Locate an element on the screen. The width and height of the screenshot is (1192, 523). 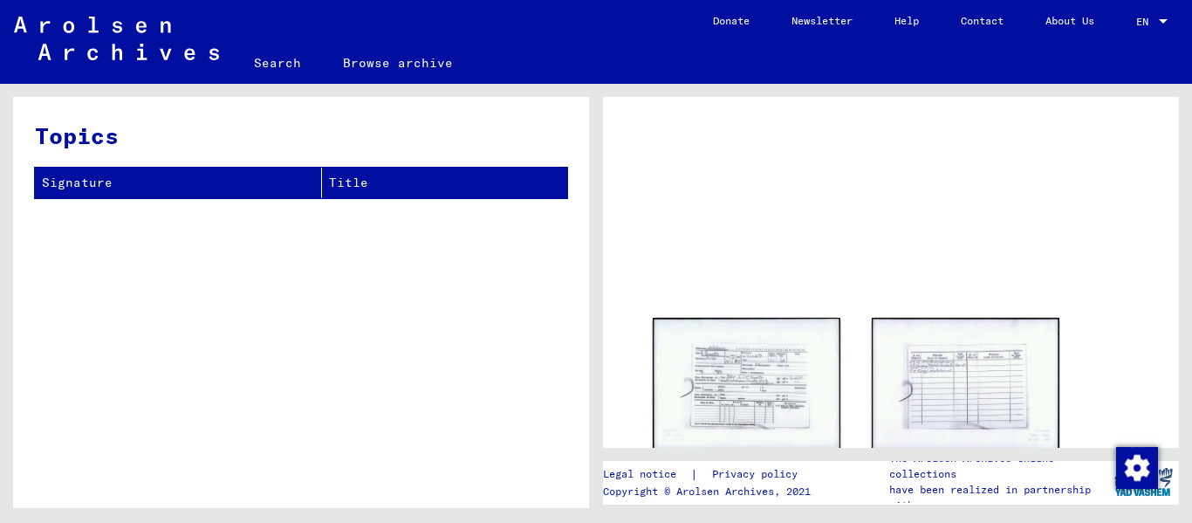
th: Signature is located at coordinates (178, 182).